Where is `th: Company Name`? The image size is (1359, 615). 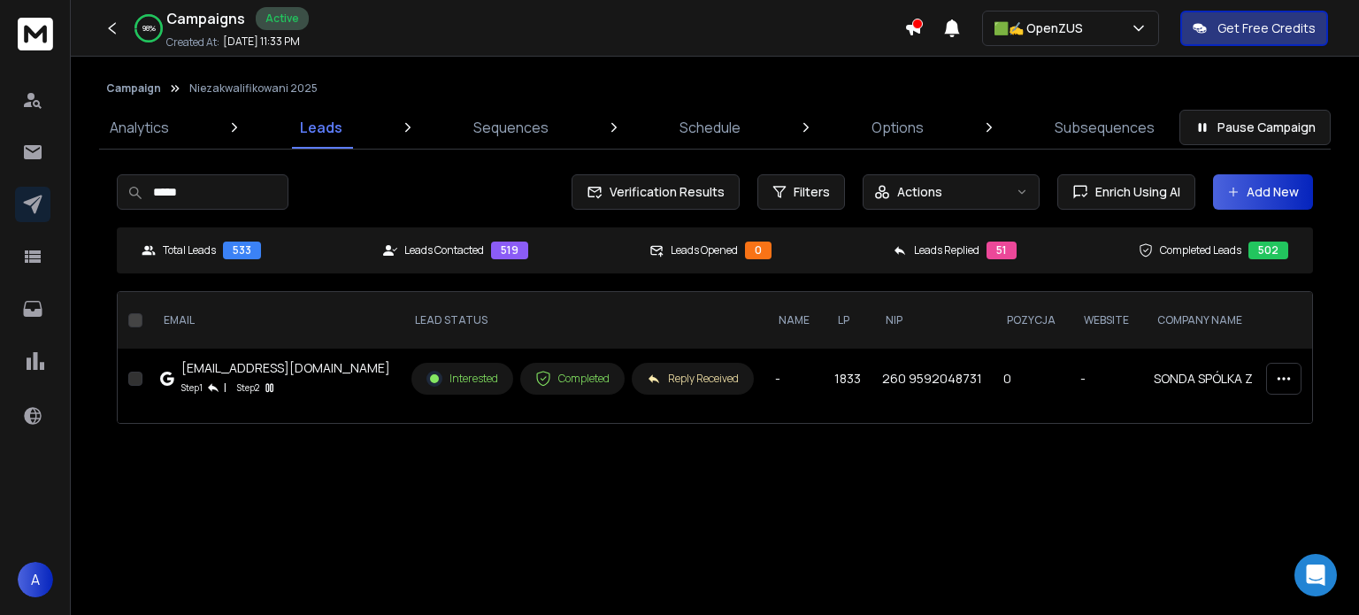 th: Company Name is located at coordinates (1220, 320).